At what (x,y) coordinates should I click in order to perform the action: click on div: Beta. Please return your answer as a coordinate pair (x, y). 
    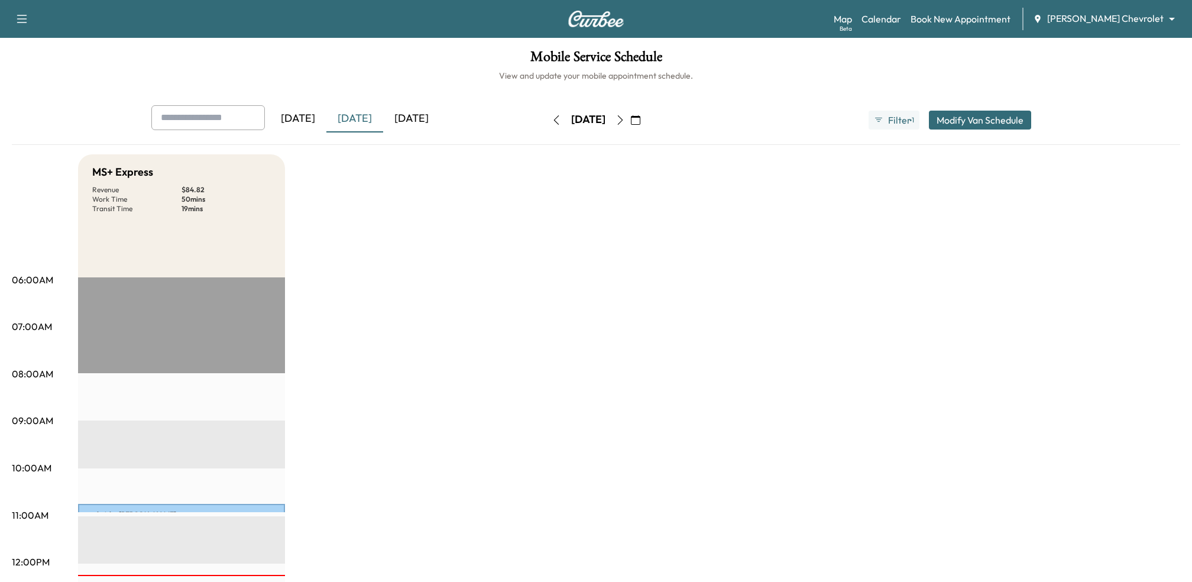
    Looking at the image, I should click on (845, 28).